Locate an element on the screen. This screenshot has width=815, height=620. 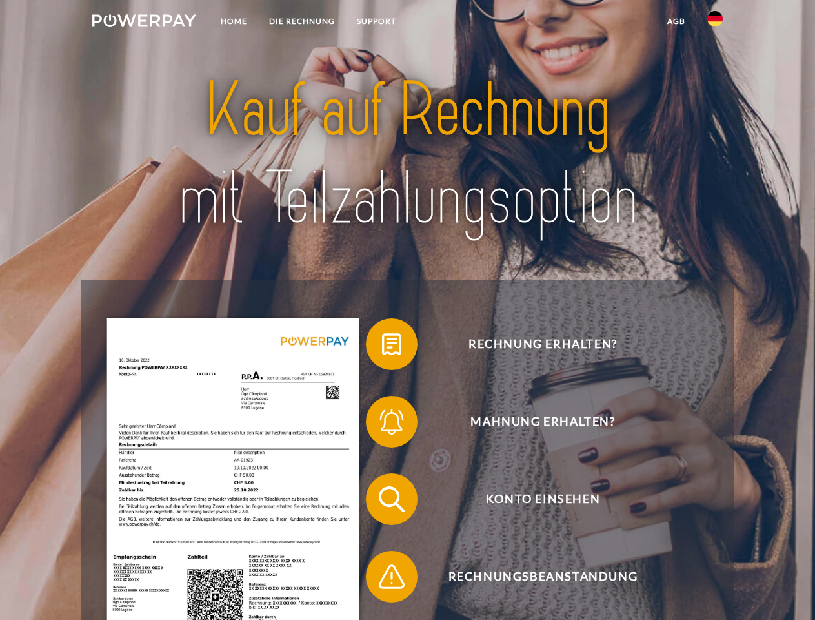
img: qb_warning.svg is located at coordinates (392, 576).